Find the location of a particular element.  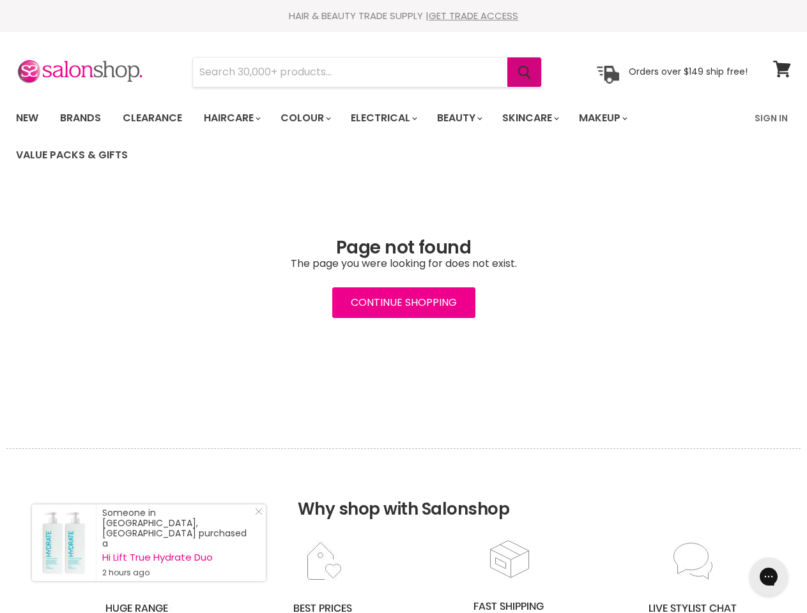

a: Value Packs & Gifts is located at coordinates (72, 155).